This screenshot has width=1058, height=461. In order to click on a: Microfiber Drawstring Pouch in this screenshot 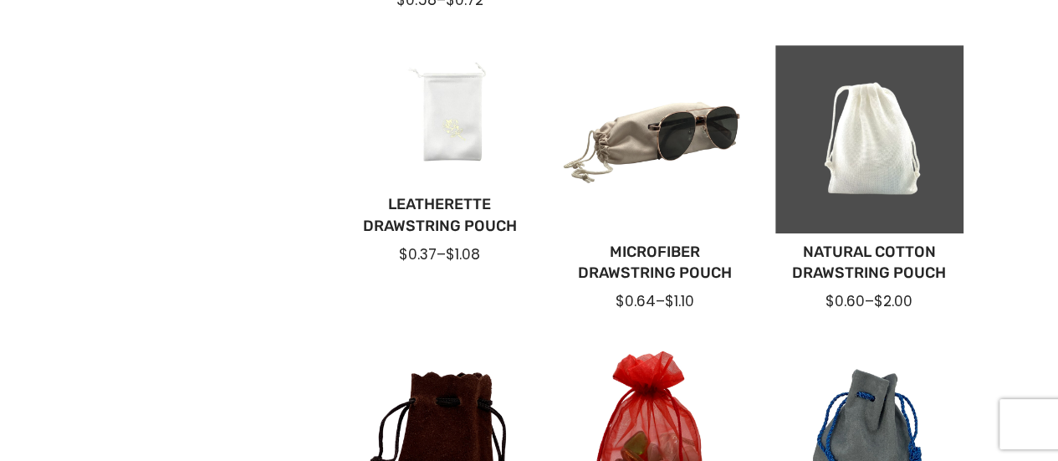, I will do `click(654, 263)`.